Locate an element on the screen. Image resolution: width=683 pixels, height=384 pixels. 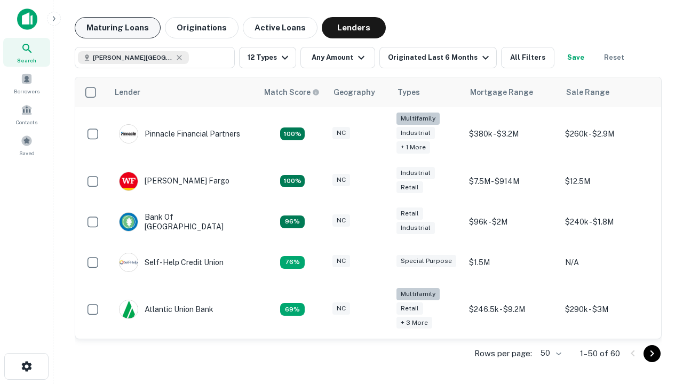
td: $7.5M - $914M is located at coordinates (511, 181).